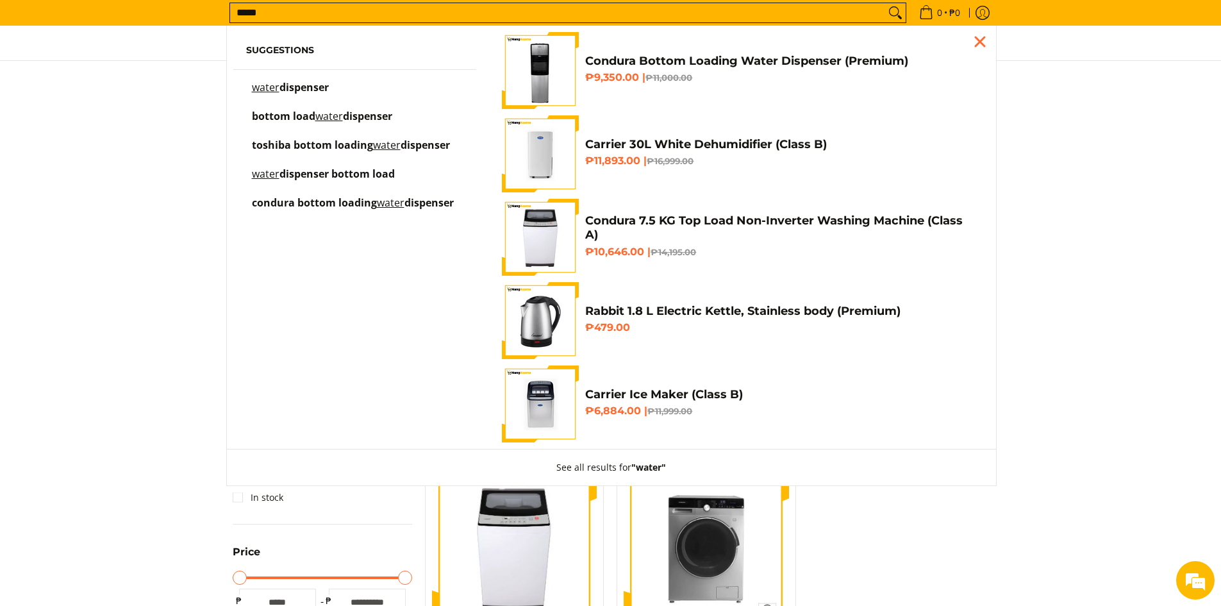 The image size is (1221, 606). What do you see at coordinates (541, 71) in the screenshot?
I see `img: Condura Bottom Loading Water Dispenser (Premium)` at bounding box center [541, 71].